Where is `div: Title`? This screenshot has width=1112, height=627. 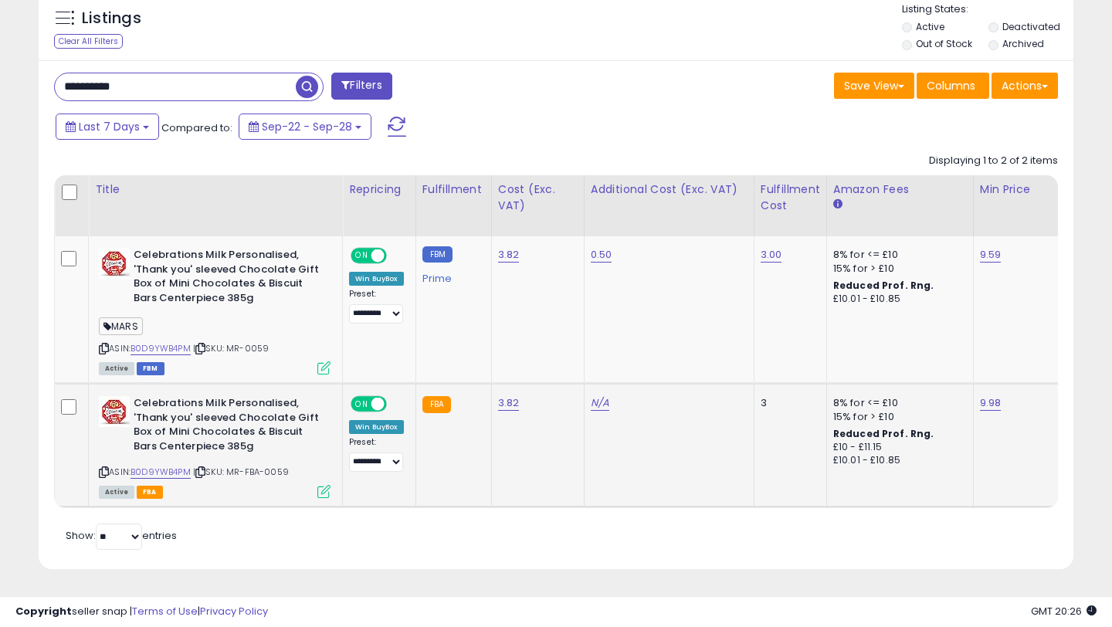
div: Title is located at coordinates (215, 189).